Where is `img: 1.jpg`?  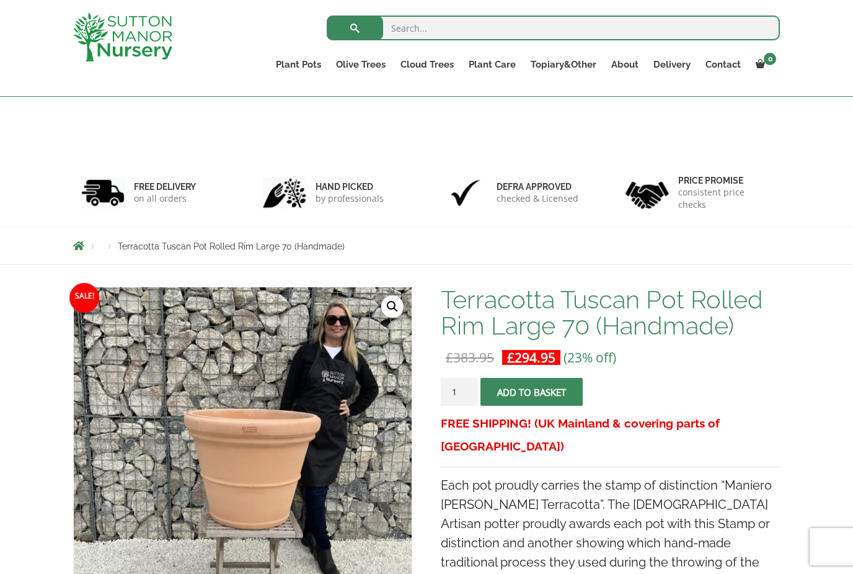
img: 1.jpg is located at coordinates (103, 192).